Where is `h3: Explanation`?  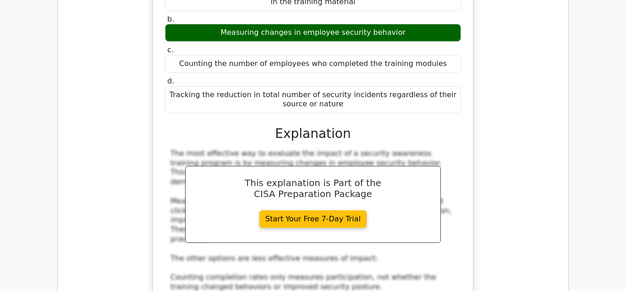 h3: Explanation is located at coordinates (313, 134).